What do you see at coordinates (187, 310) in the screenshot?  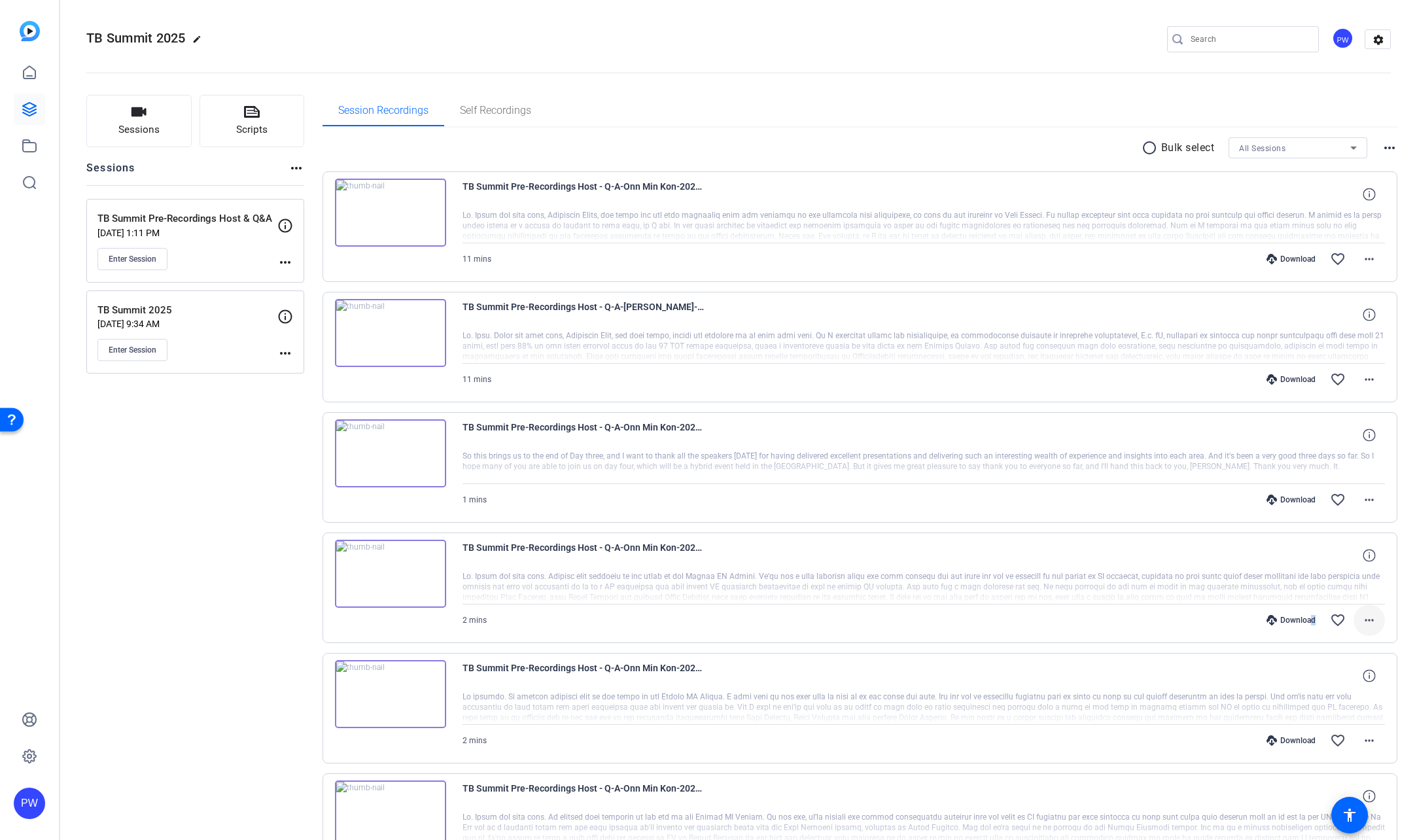 I see `p: TB Summit 2025` at bounding box center [187, 310].